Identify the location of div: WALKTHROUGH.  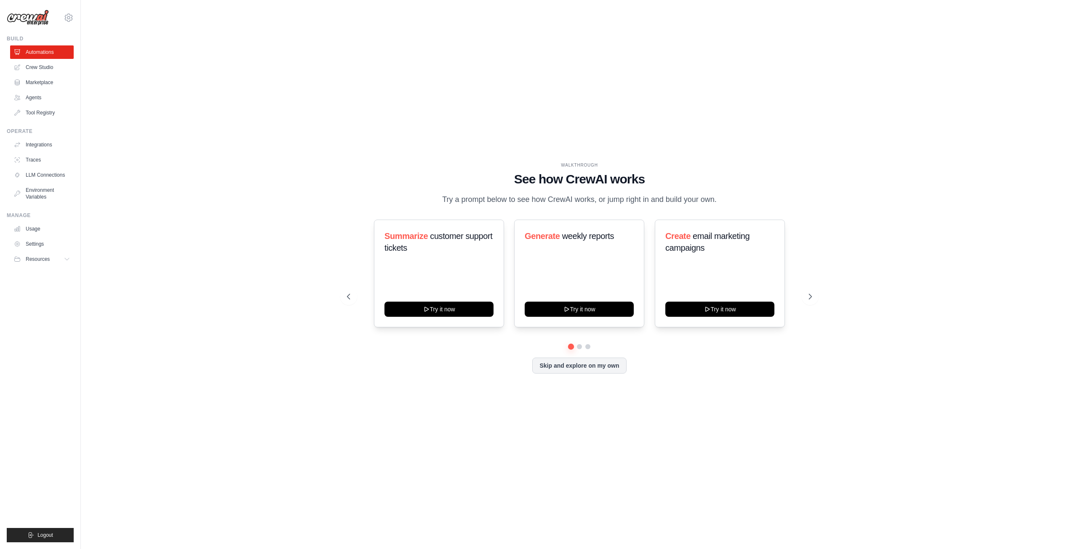
(579, 165).